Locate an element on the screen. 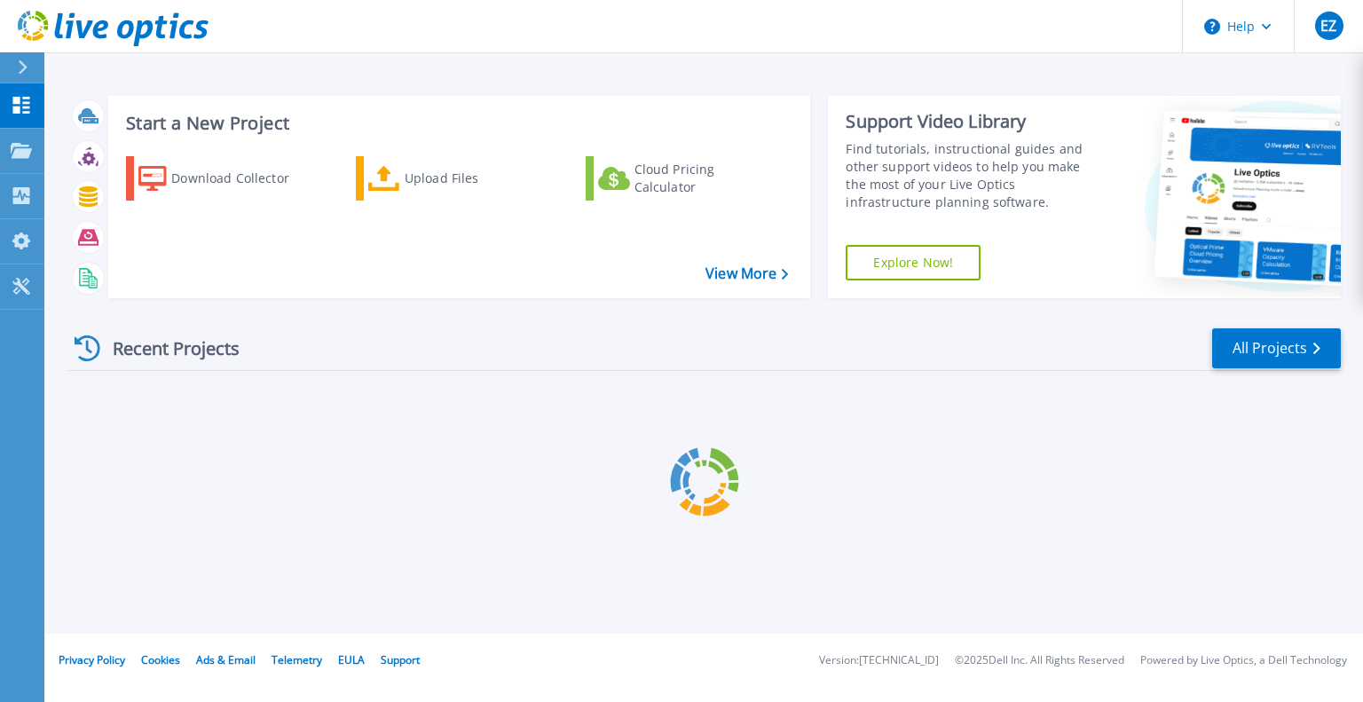 Image resolution: width=1363 pixels, height=702 pixels. a: Explore Now! is located at coordinates (913, 263).